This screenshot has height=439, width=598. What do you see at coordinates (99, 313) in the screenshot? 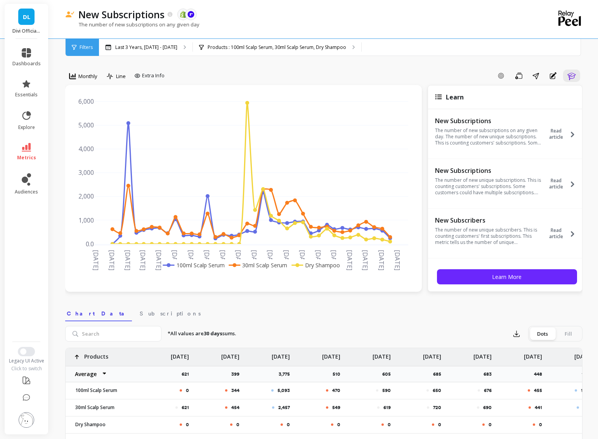
I see `span: Chart Data` at bounding box center [99, 313].